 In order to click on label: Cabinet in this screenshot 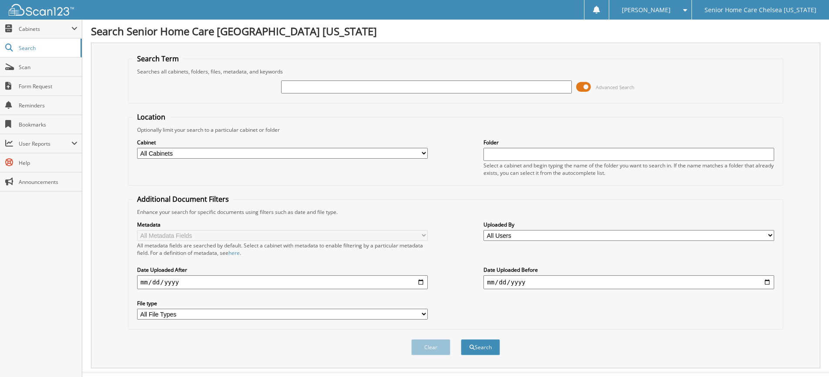, I will do `click(282, 142)`.